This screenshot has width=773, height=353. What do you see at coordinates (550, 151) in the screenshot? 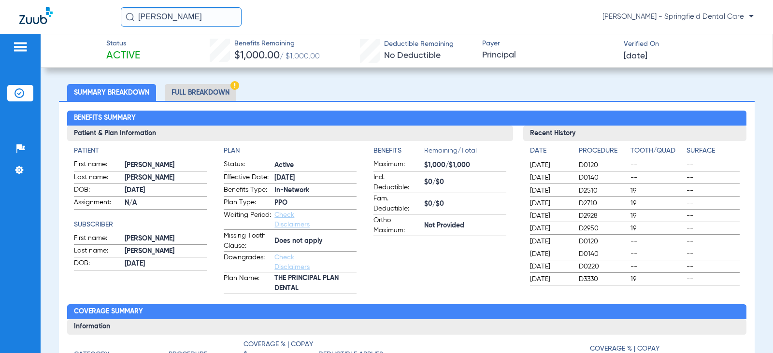
I see `h4: Date` at bounding box center [550, 151].